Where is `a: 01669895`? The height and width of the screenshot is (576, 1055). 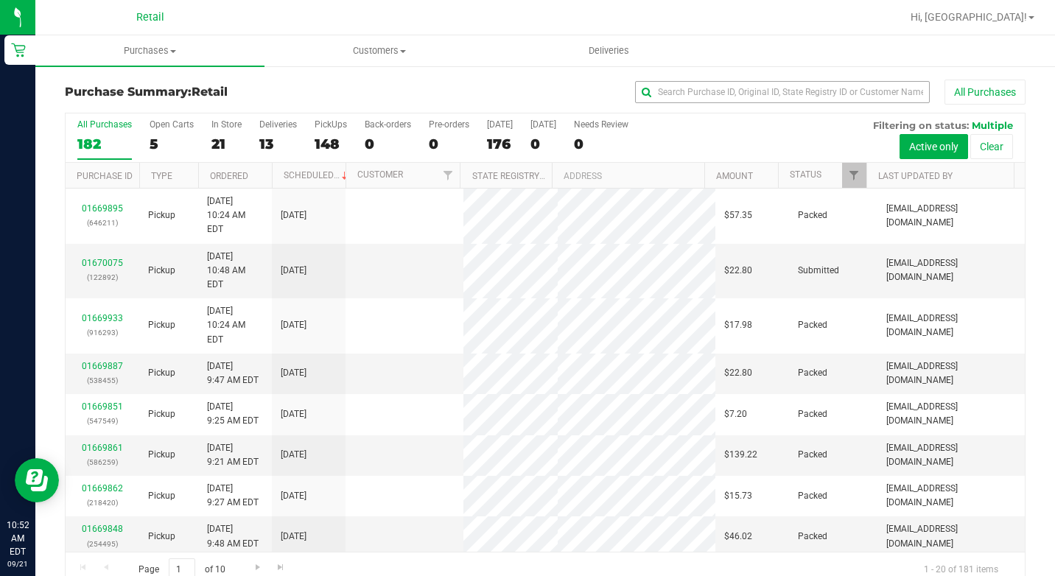 a: 01669895 is located at coordinates (102, 209).